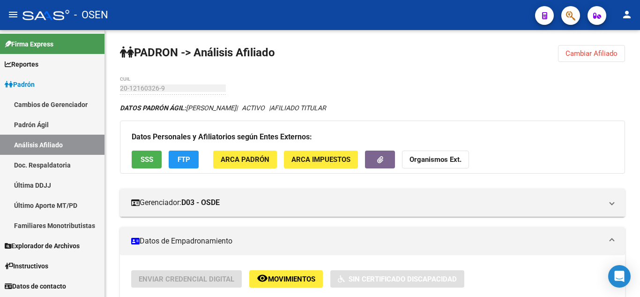 Image resolution: width=640 pixels, height=297 pixels. What do you see at coordinates (262, 278) in the screenshot?
I see `mat-icon: remove_red_eye` at bounding box center [262, 278].